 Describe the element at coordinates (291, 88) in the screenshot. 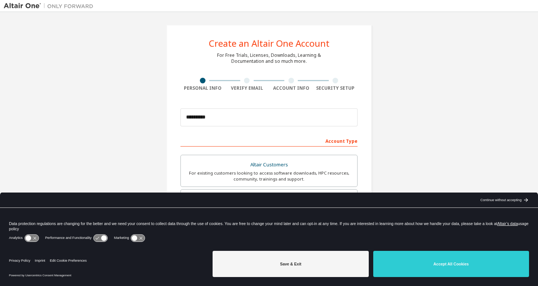

I see `div: Account Info` at that location.